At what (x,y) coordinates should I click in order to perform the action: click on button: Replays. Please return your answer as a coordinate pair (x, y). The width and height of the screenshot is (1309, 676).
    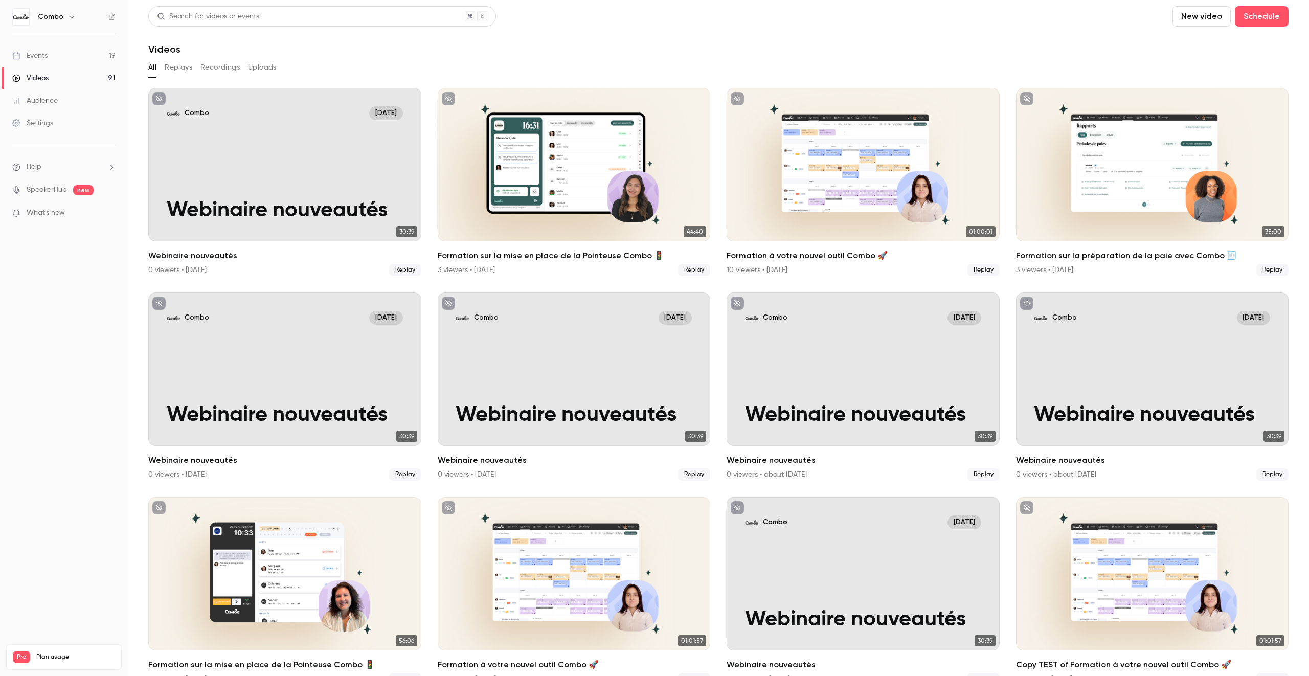
    Looking at the image, I should click on (178, 67).